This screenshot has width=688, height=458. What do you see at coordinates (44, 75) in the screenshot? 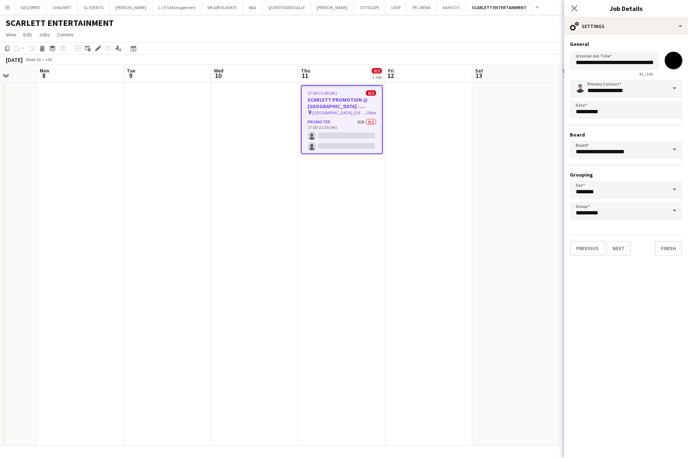
I see `span: 8` at bounding box center [44, 75].